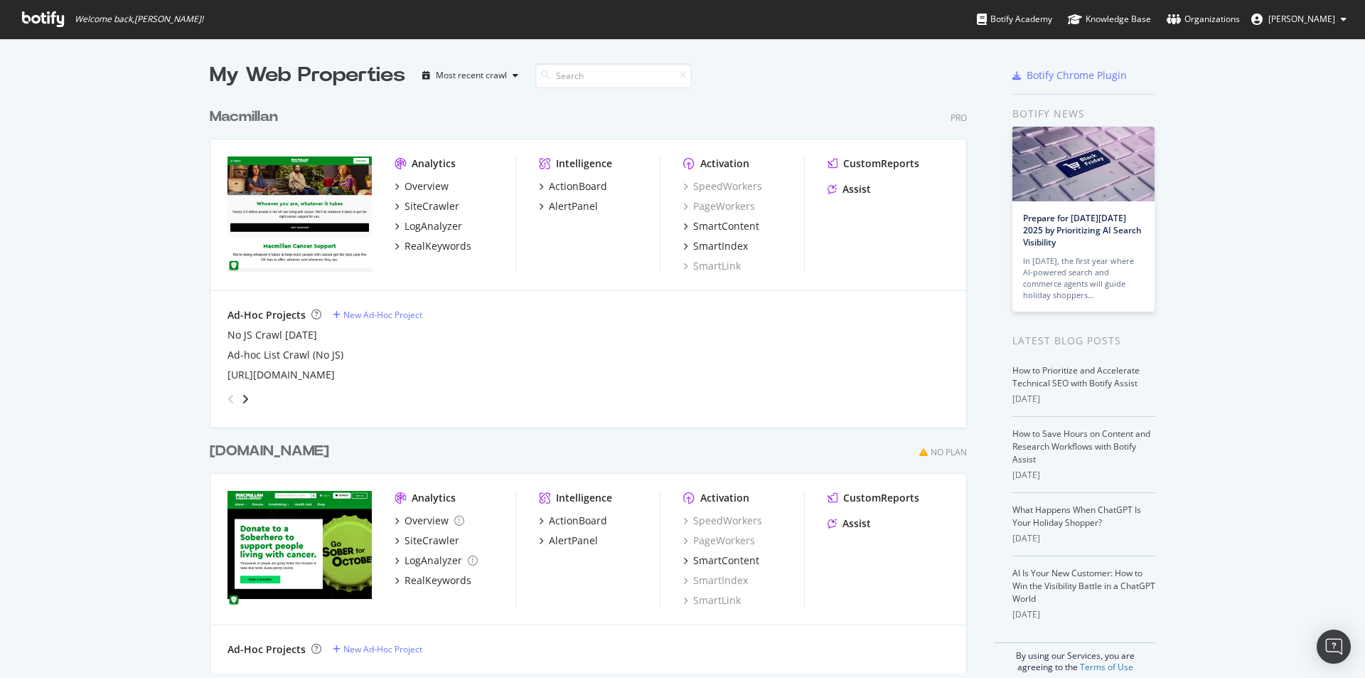 This screenshot has height=678, width=1365. Describe the element at coordinates (614, 75) in the screenshot. I see `input: Search` at that location.